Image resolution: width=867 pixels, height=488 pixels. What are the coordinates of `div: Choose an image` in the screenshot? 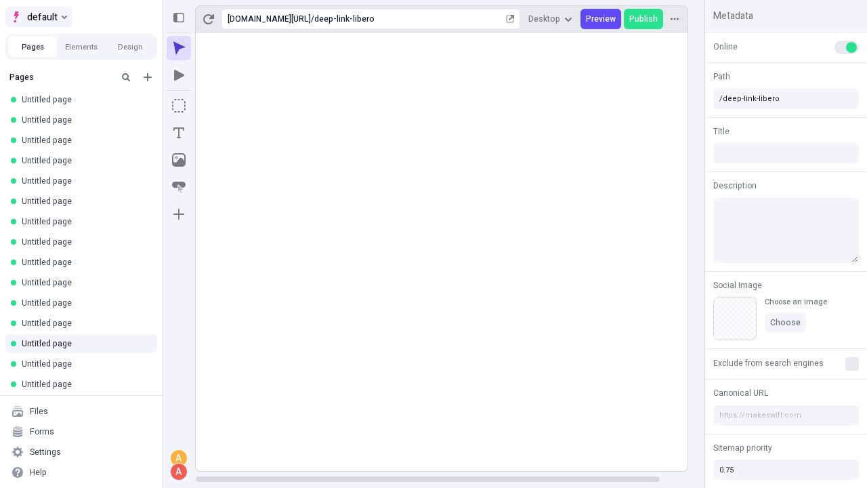 It's located at (796, 302).